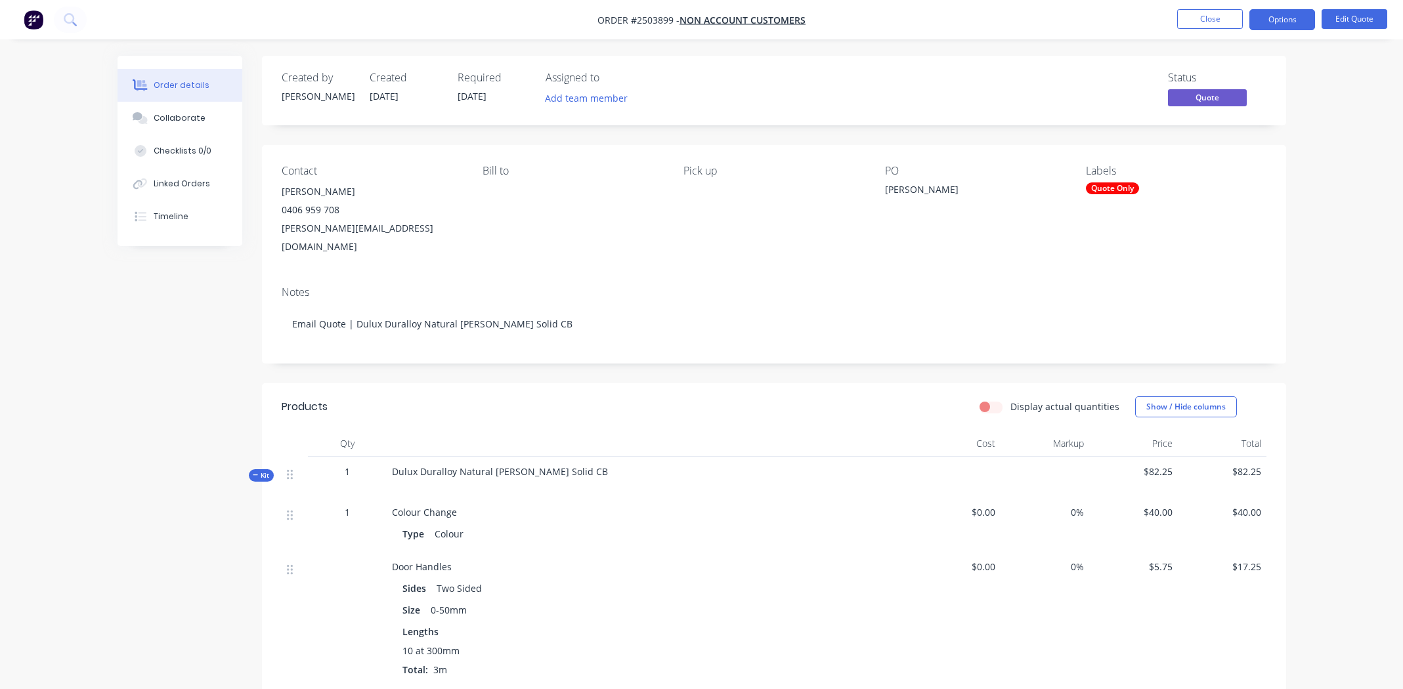 The width and height of the screenshot is (1403, 689). What do you see at coordinates (261, 475) in the screenshot?
I see `div: Kit` at bounding box center [261, 475].